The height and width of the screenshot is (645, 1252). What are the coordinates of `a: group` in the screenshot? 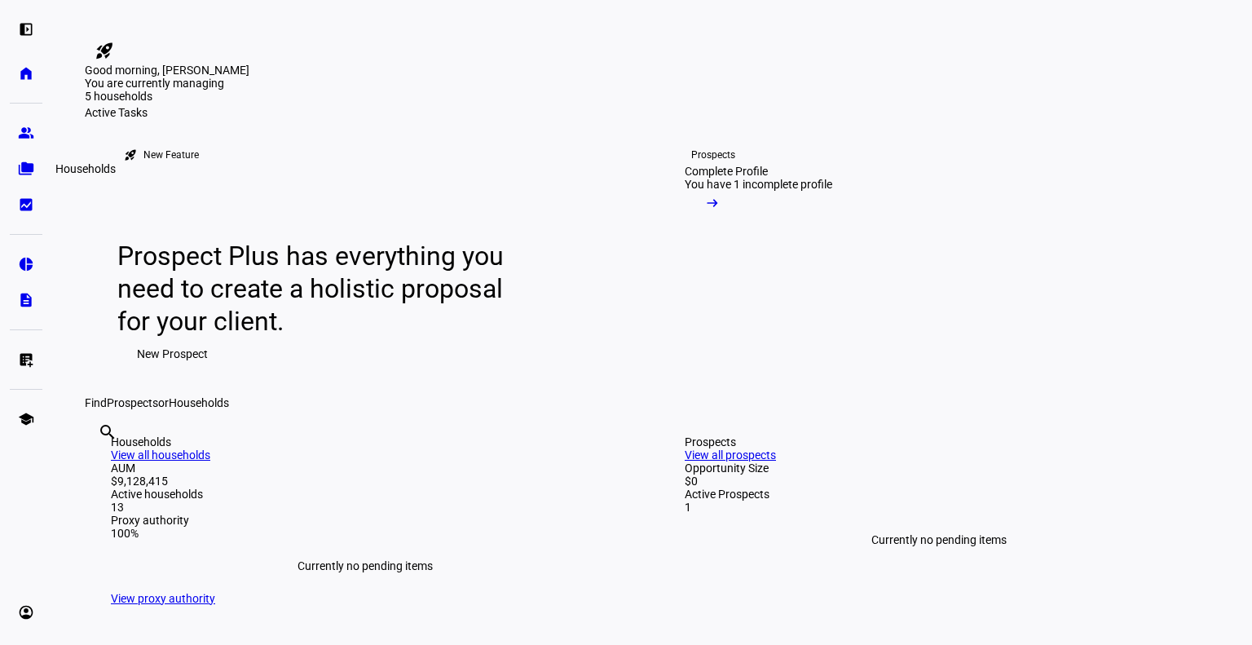 It's located at (26, 133).